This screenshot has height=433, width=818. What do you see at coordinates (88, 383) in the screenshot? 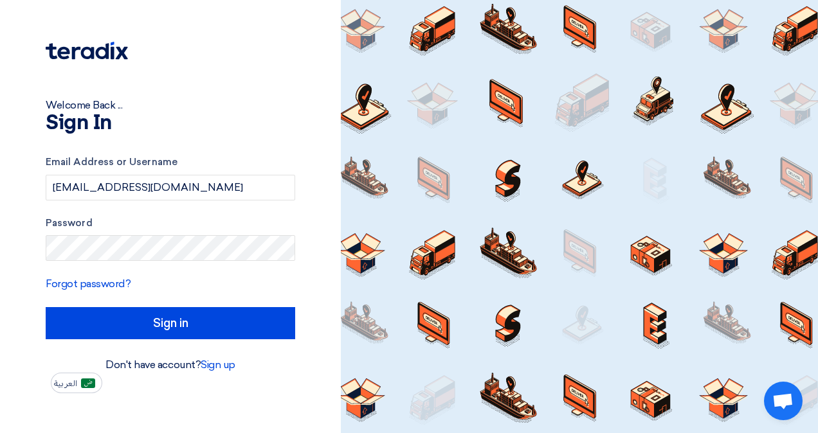
I see `img: ar-AR.png` at bounding box center [88, 383].